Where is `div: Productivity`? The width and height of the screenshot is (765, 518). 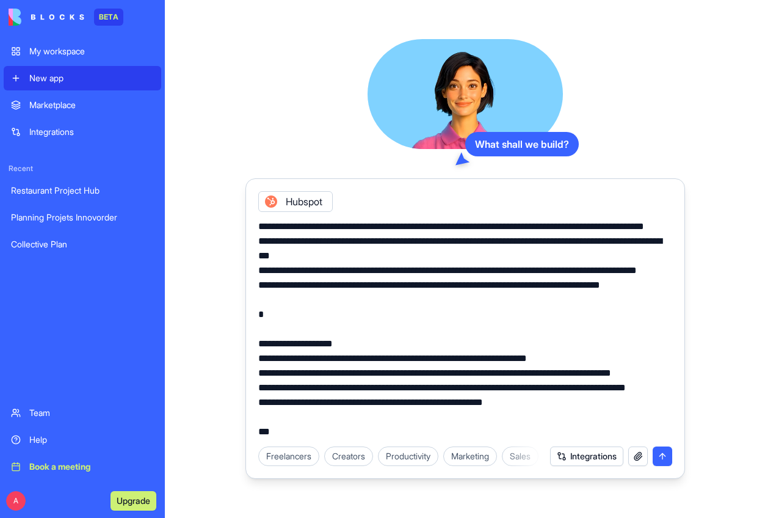 div: Productivity is located at coordinates (408, 456).